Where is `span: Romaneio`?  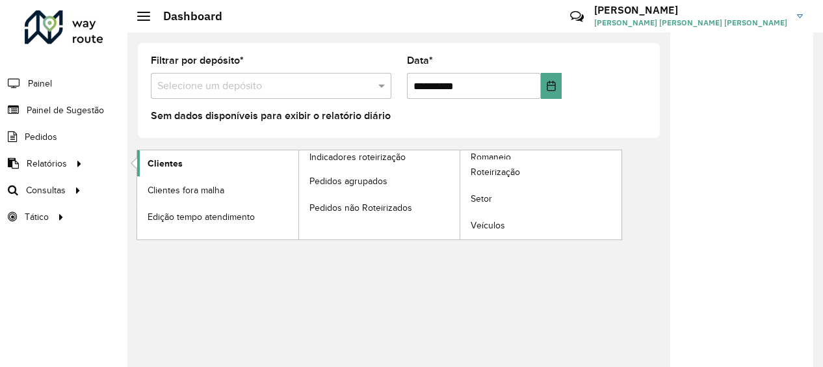
span: Romaneio is located at coordinates (491, 157).